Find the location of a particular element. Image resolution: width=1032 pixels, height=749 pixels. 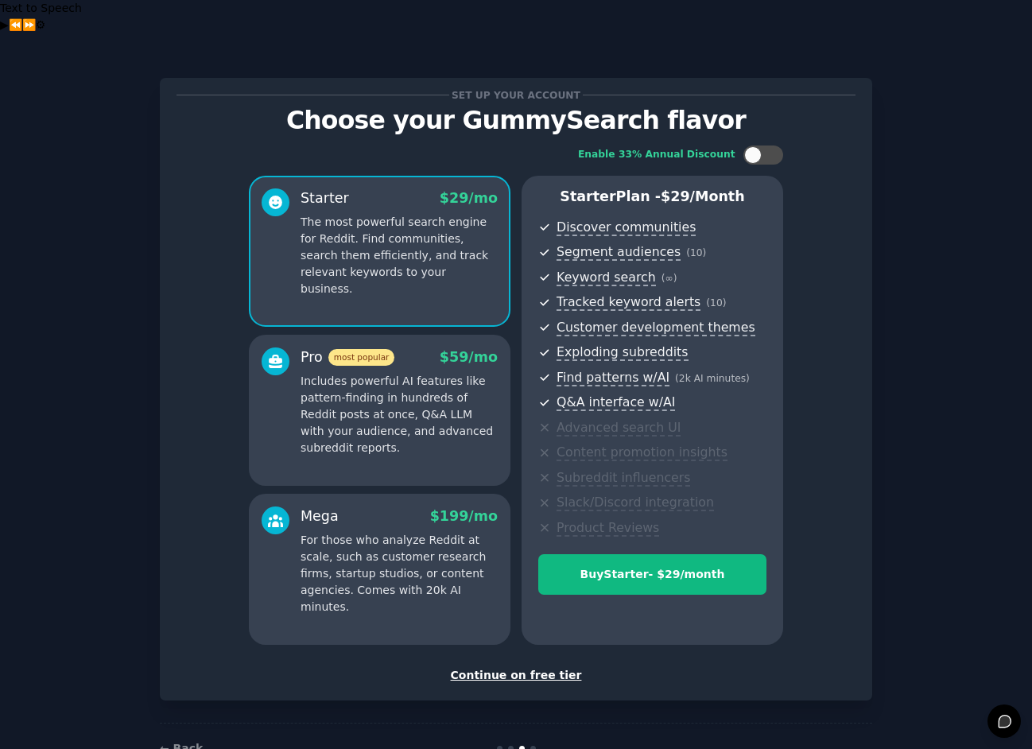

div: Starter is located at coordinates (325, 198).